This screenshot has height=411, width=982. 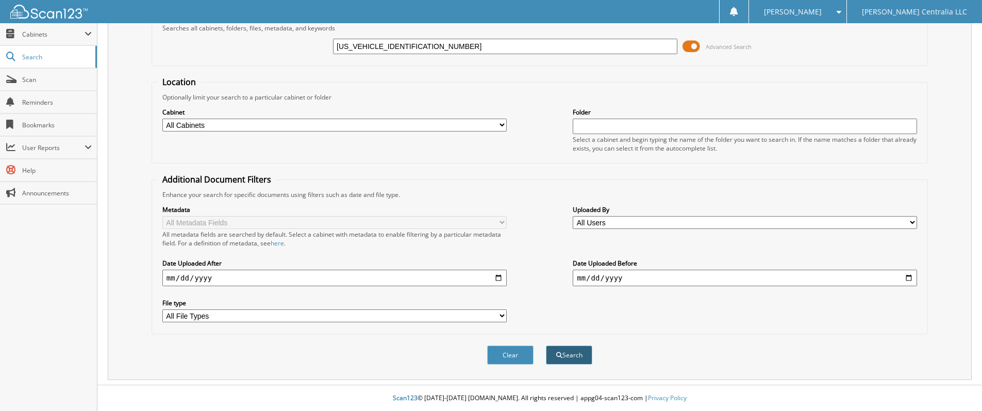 What do you see at coordinates (569, 355) in the screenshot?
I see `button: Search` at bounding box center [569, 355].